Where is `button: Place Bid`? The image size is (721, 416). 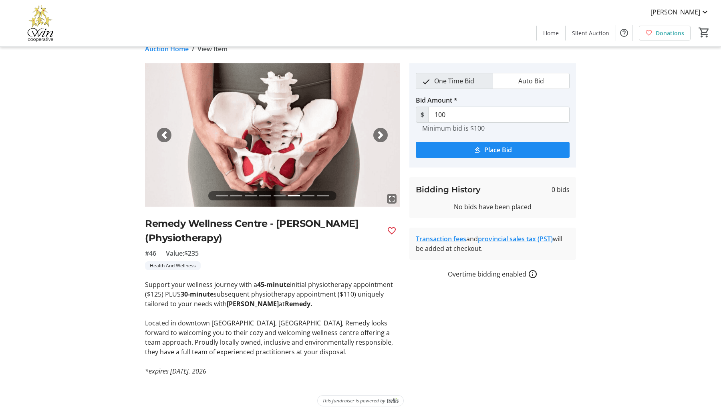
button: Place Bid is located at coordinates (493, 150).